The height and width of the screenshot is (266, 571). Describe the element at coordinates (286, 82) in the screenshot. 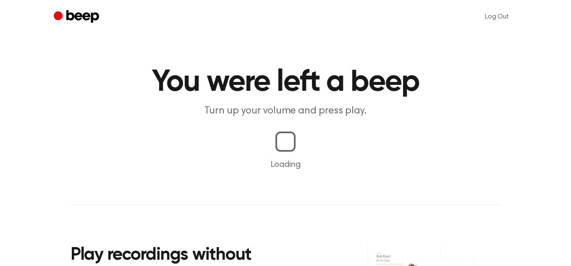

I see `h1: You were left a beep` at that location.